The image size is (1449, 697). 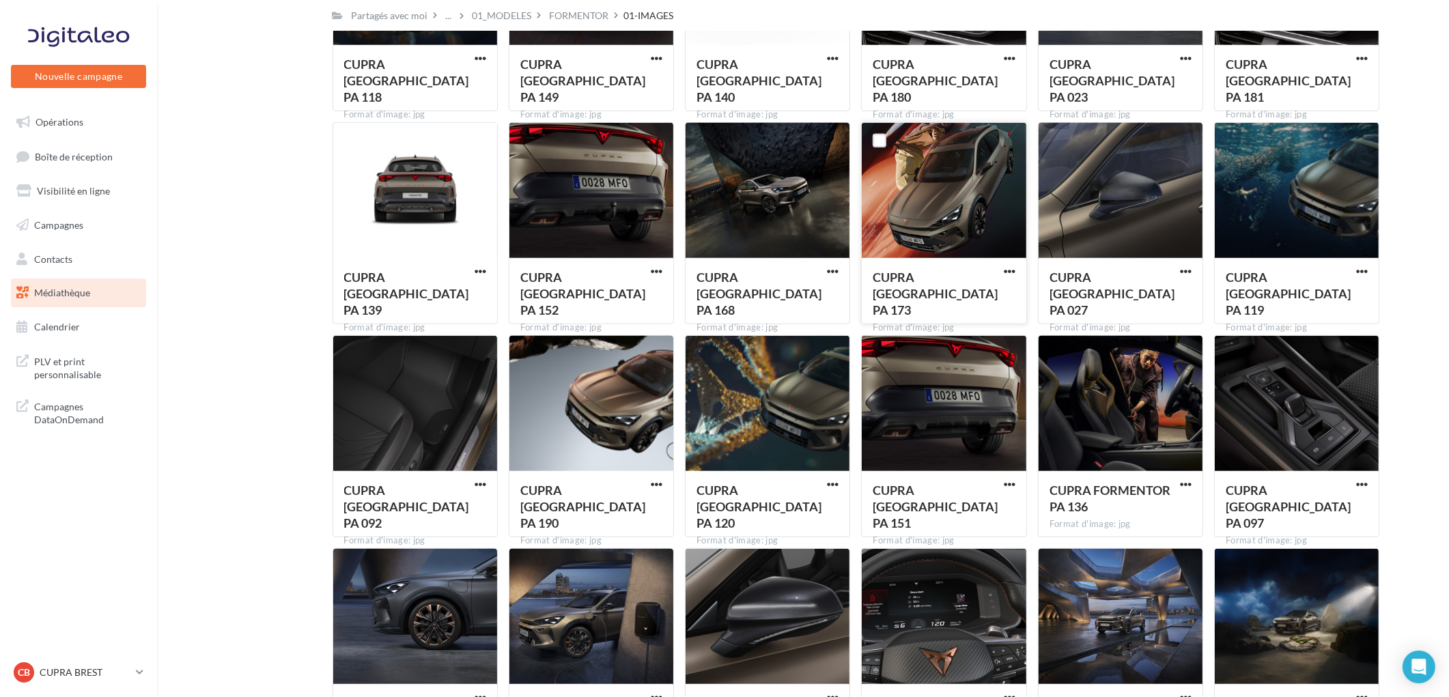 What do you see at coordinates (79, 367) in the screenshot?
I see `a: PLV et print personnalisable` at bounding box center [79, 367].